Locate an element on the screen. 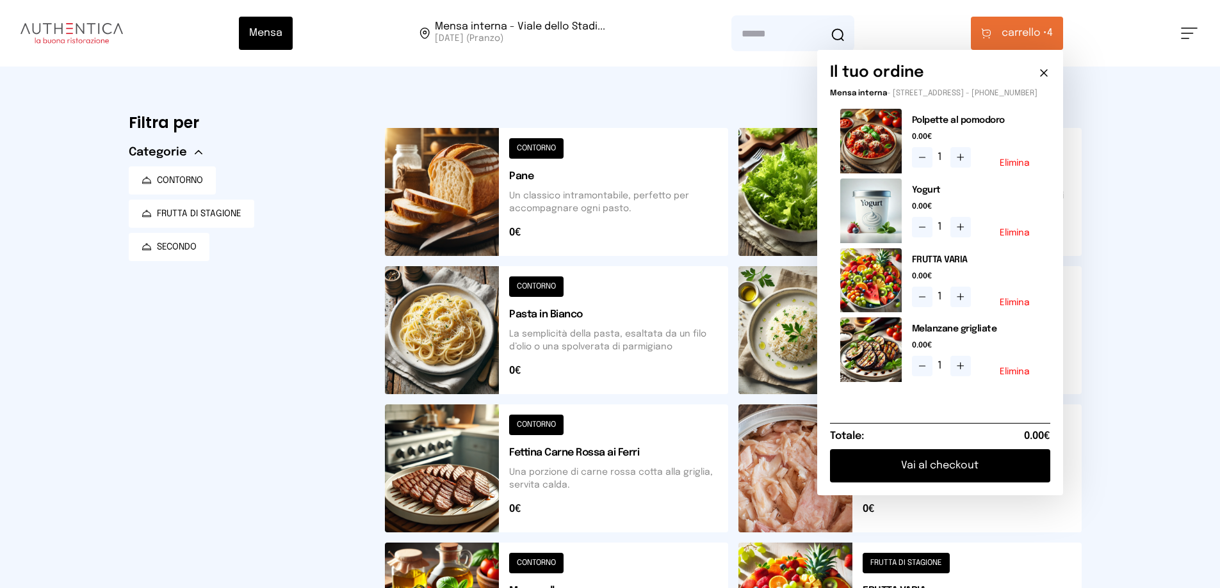 This screenshot has height=588, width=1220. button: Vai al checkout is located at coordinates (940, 466).